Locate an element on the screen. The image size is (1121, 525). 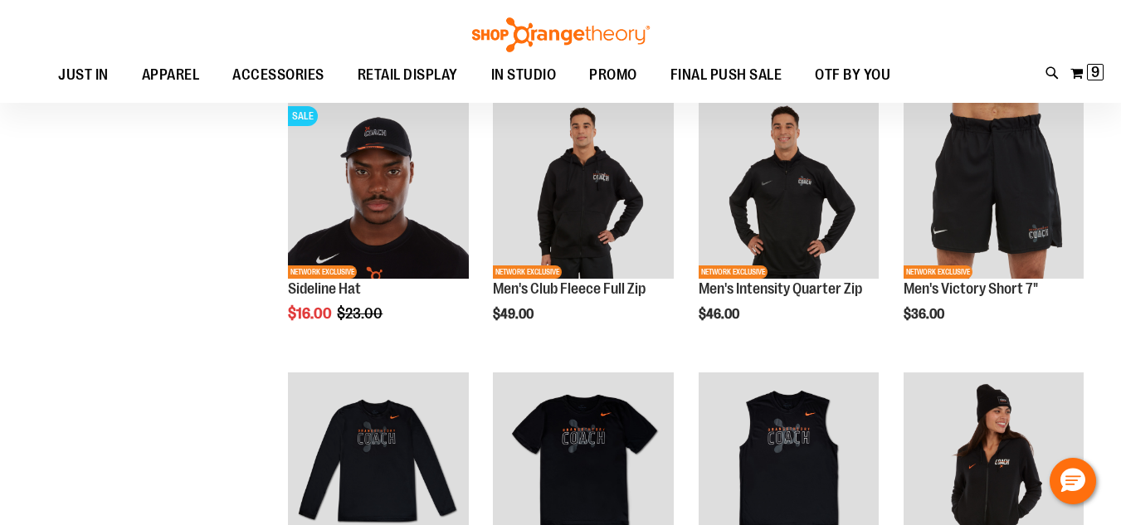
span: $23.00 is located at coordinates (361, 314).